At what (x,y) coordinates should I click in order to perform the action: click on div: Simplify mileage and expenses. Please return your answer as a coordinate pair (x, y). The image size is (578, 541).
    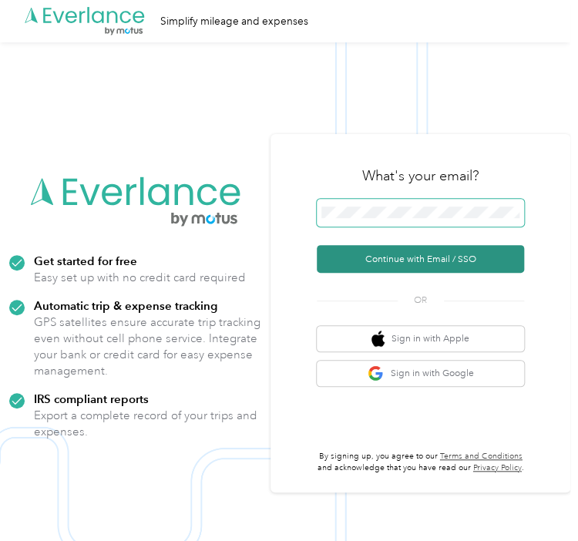
    Looking at the image, I should click on (234, 21).